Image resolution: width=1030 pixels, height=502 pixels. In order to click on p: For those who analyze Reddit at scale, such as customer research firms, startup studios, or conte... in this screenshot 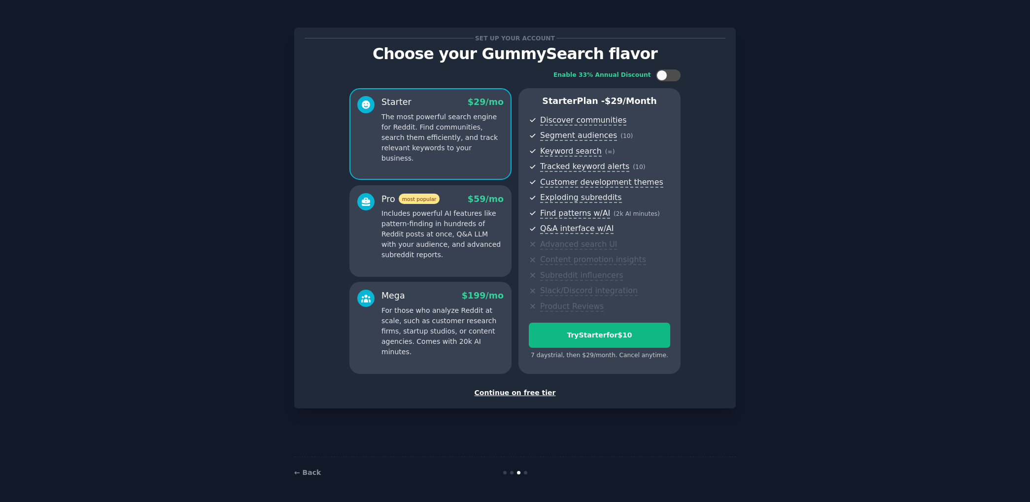, I will do `click(443, 331)`.